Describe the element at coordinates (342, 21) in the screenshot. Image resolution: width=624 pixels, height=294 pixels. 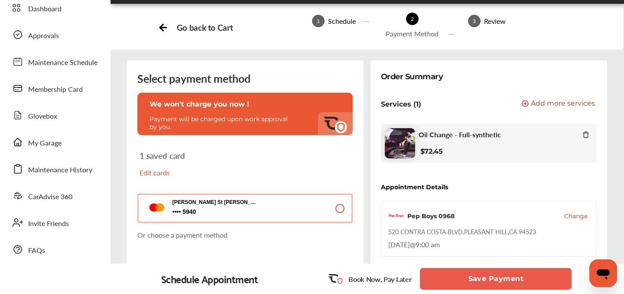
I see `div: Schedule` at that location.